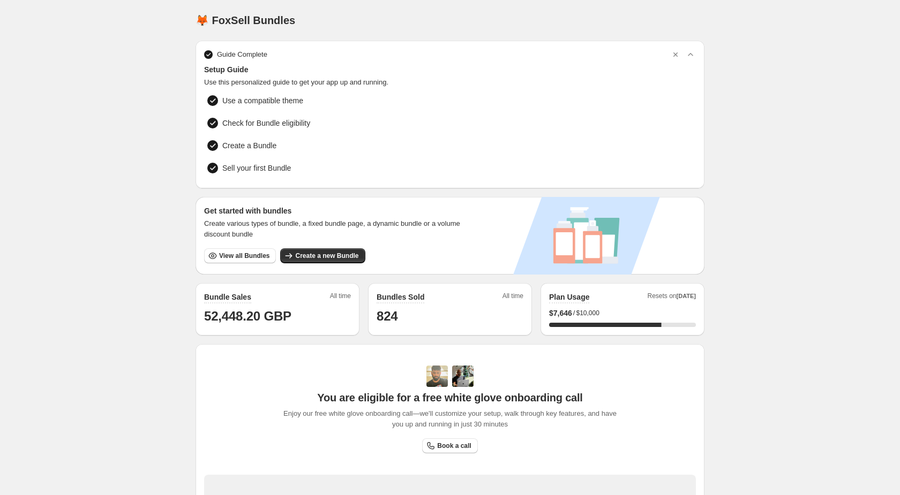 This screenshot has width=900, height=495. I want to click on a: Book a call, so click(449, 446).